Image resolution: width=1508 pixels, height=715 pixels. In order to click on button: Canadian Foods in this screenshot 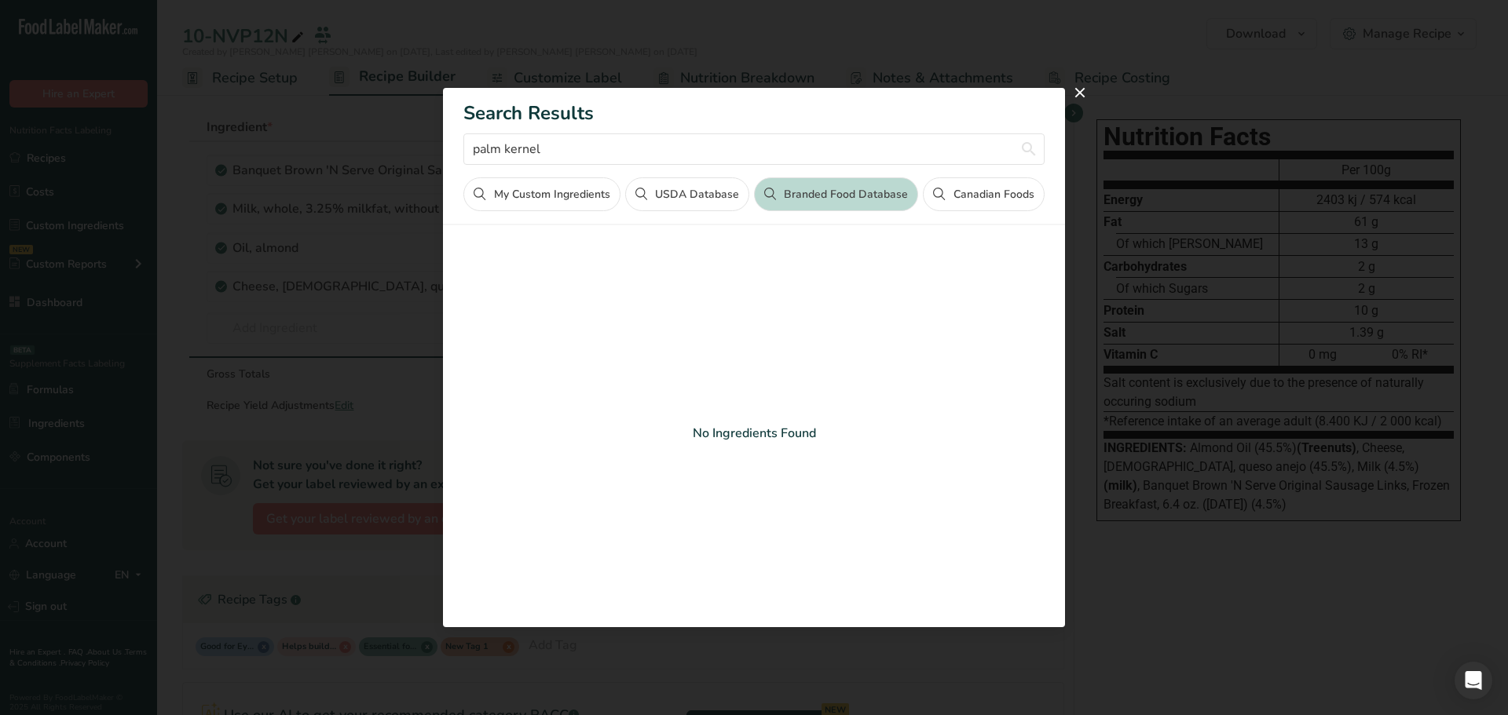, I will do `click(983, 194)`.